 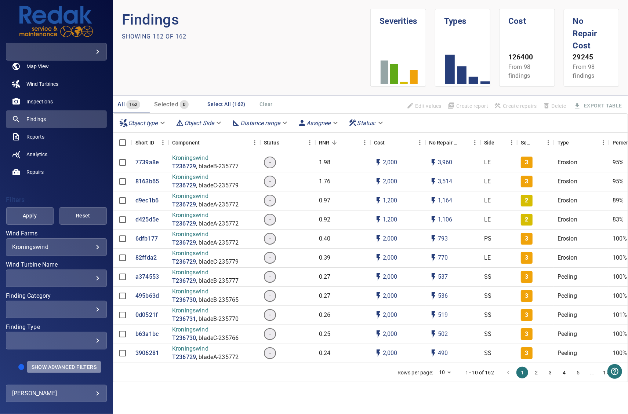 I want to click on button: Show Advanced Filters, so click(x=64, y=367).